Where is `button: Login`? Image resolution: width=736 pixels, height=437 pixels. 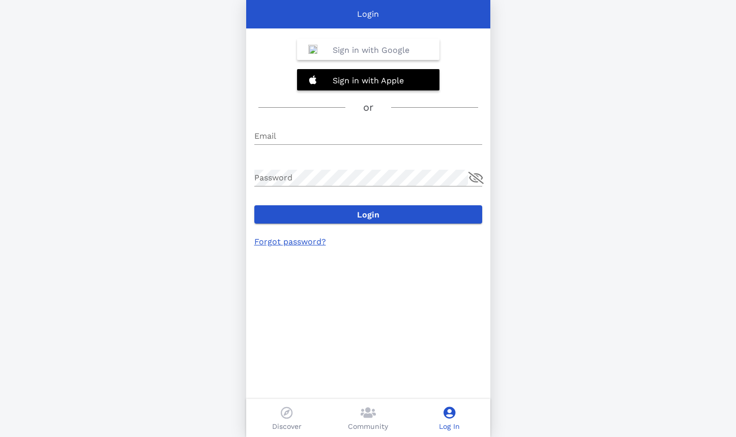
button: Login is located at coordinates (368, 215).